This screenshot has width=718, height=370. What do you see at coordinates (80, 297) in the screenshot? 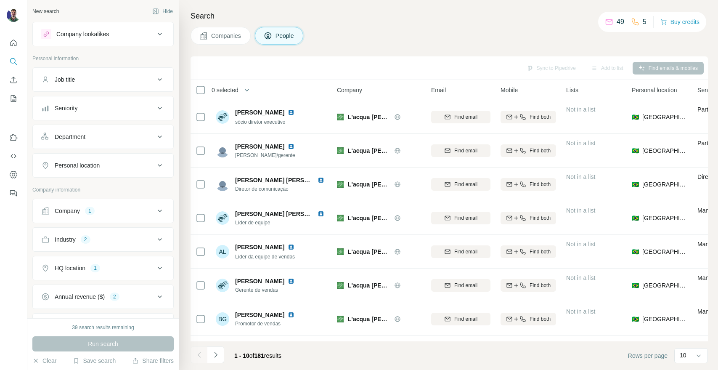
I see `div: Annual revenue ($)` at bounding box center [80, 297].